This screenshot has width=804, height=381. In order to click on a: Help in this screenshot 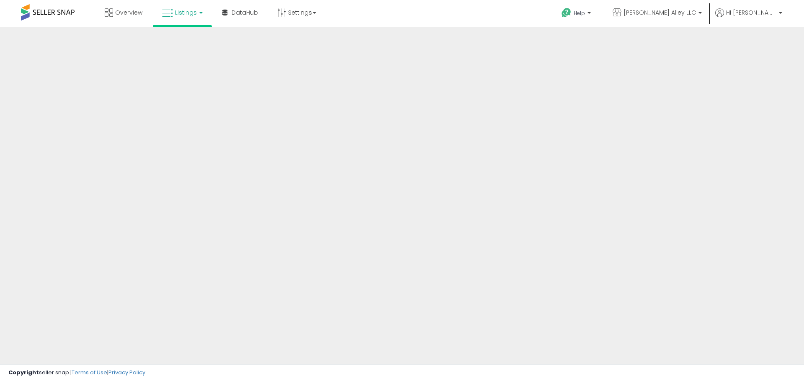, I will do `click(577, 14)`.